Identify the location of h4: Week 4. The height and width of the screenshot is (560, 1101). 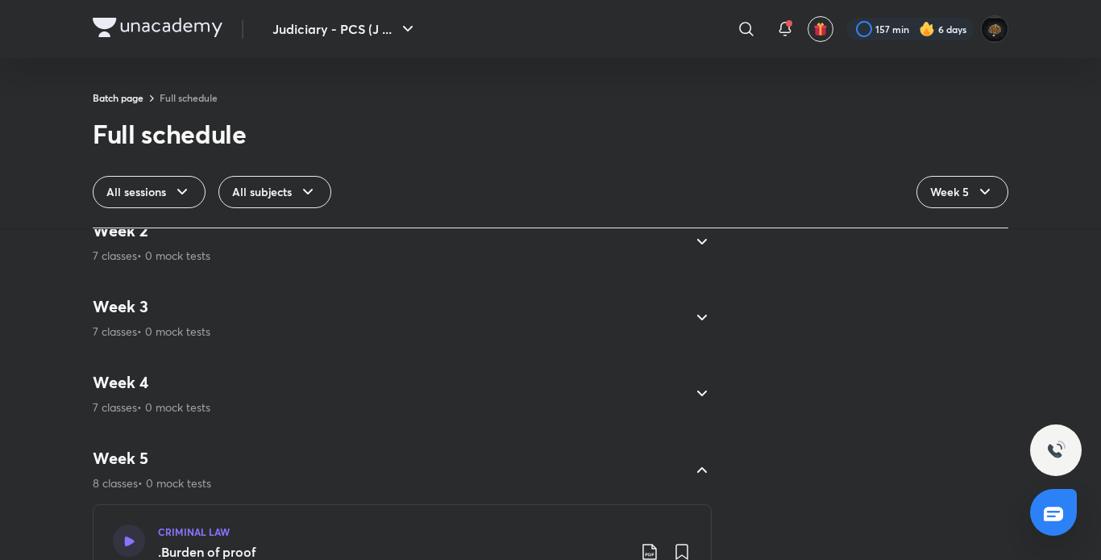
(152, 382).